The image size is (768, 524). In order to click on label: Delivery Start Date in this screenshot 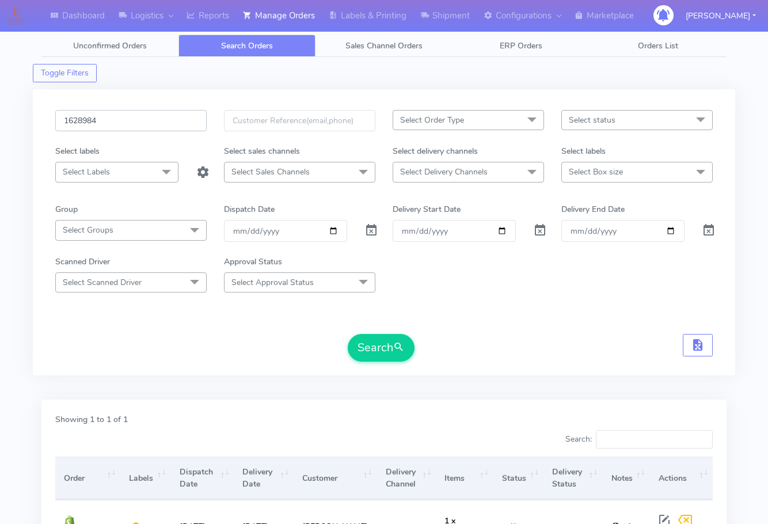, I will do `click(427, 209)`.